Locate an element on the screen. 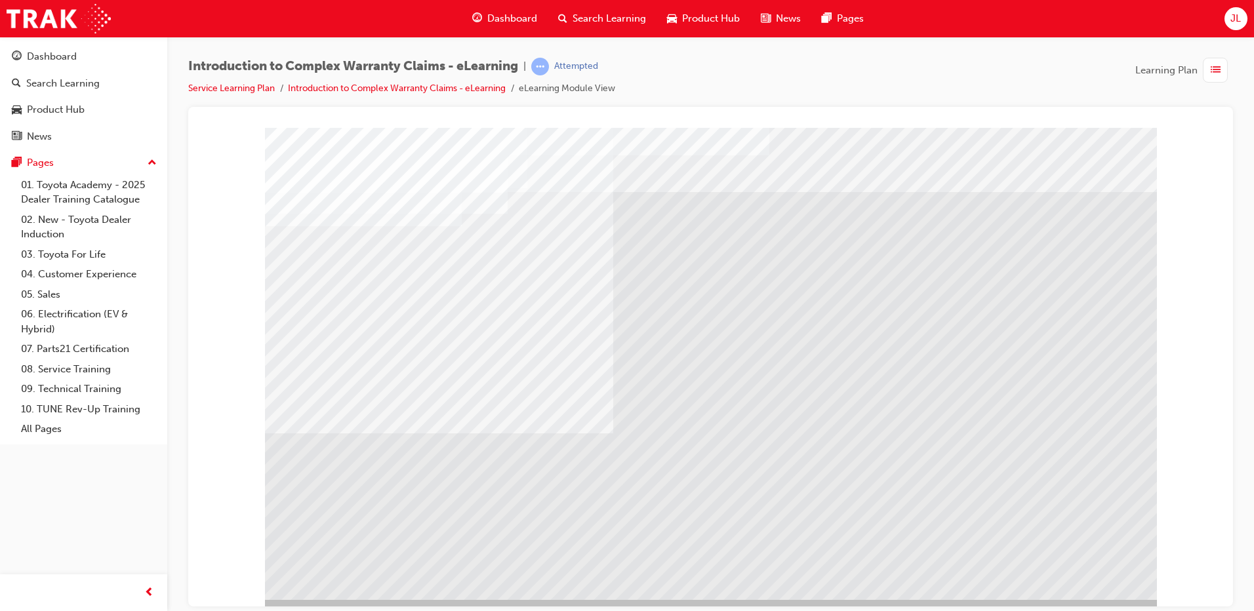  li: eLearning Module View is located at coordinates (567, 89).